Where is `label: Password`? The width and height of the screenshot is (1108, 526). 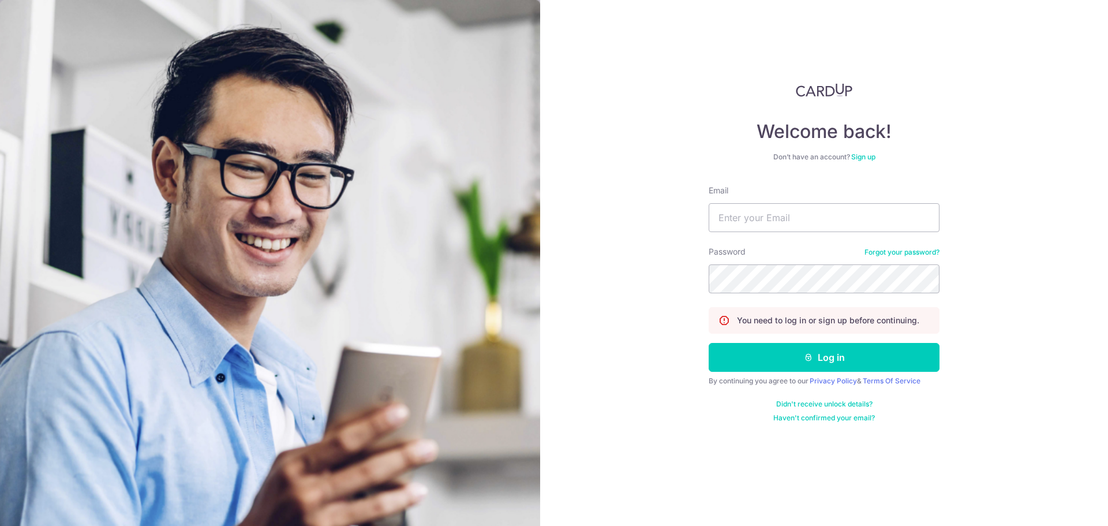
label: Password is located at coordinates (727, 252).